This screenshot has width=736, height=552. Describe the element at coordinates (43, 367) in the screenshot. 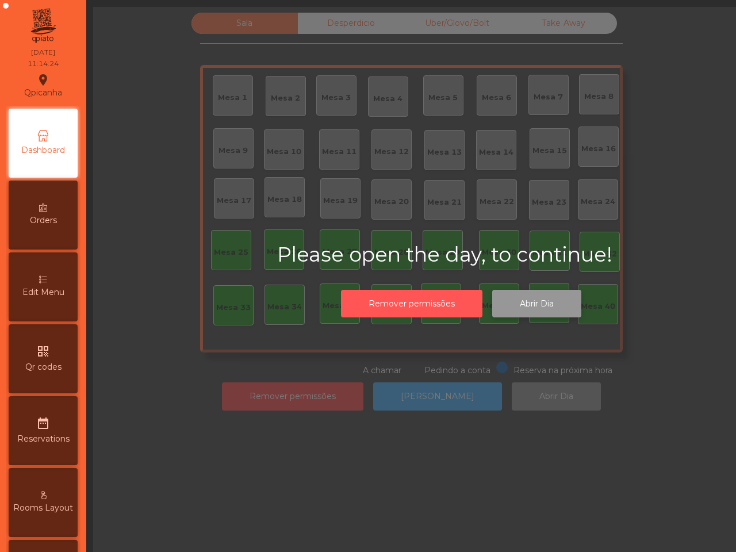

I see `span: Qr codes` at that location.